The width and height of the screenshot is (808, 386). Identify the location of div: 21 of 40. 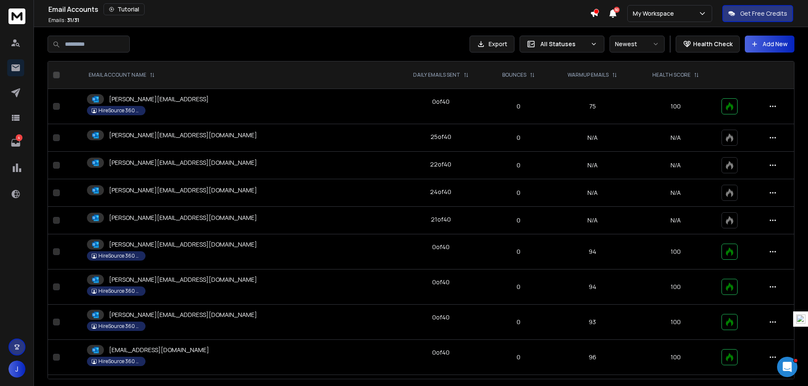
(441, 220).